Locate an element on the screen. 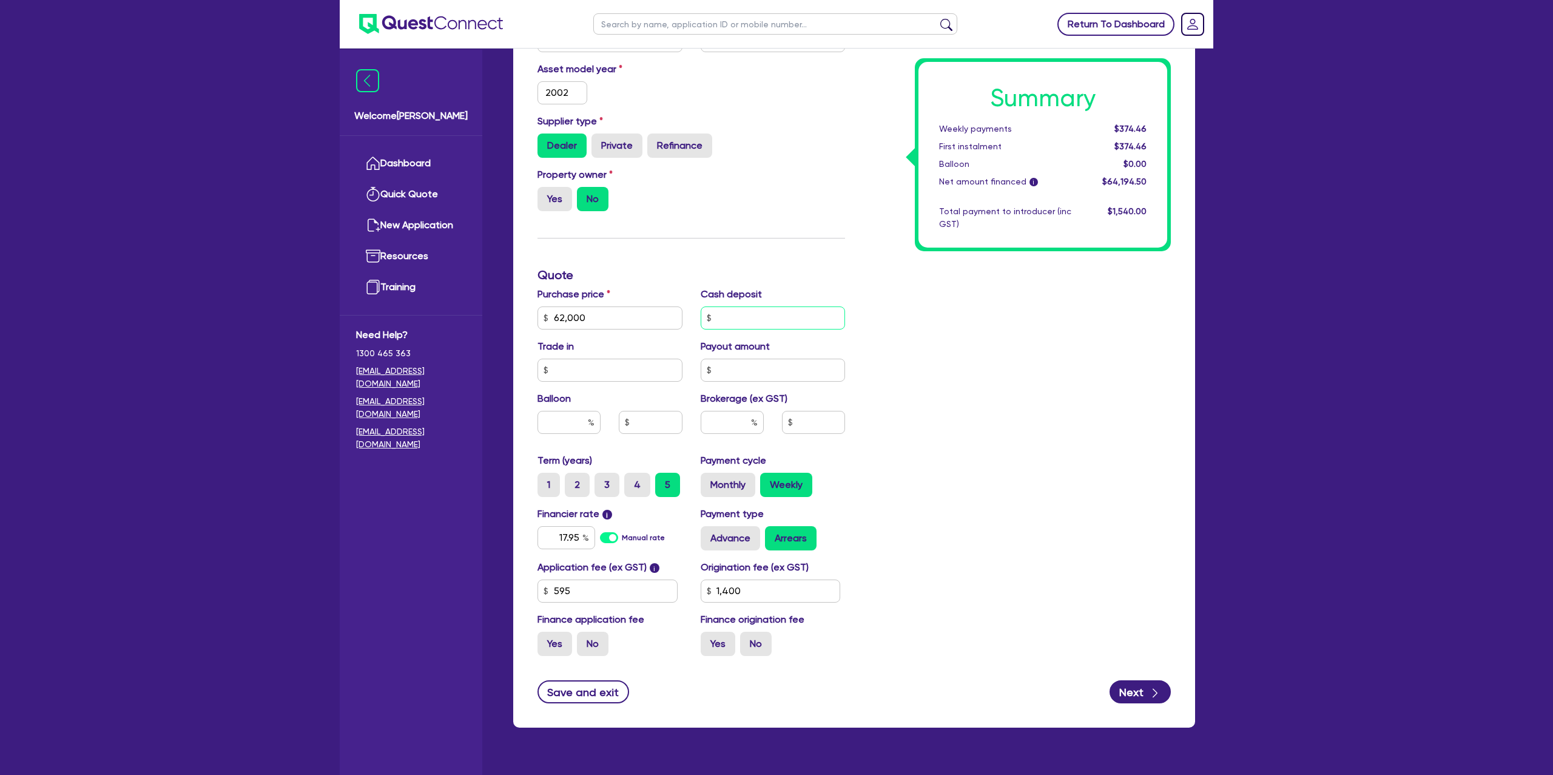 The height and width of the screenshot is (775, 1553). label: Property owner is located at coordinates (575, 175).